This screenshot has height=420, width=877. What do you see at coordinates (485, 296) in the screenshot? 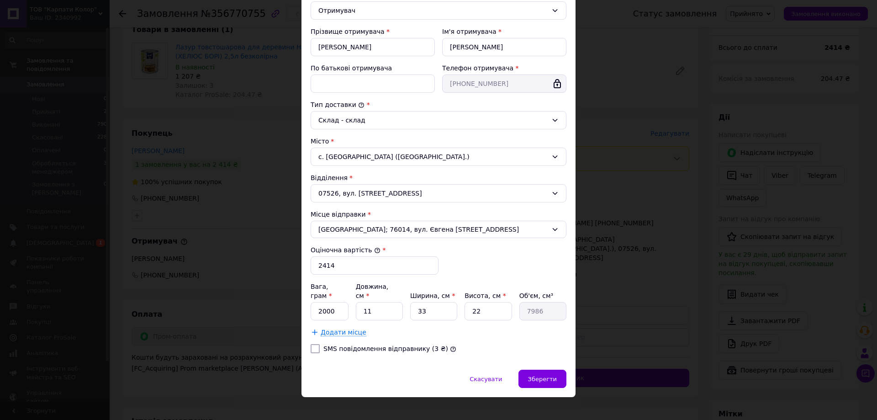
I see `label: Висота, см` at bounding box center [485, 296].